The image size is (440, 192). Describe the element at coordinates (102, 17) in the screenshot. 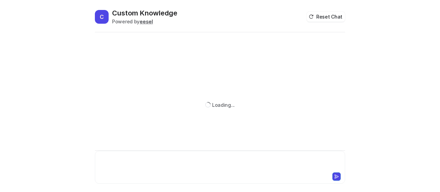

I see `span: C` at that location.